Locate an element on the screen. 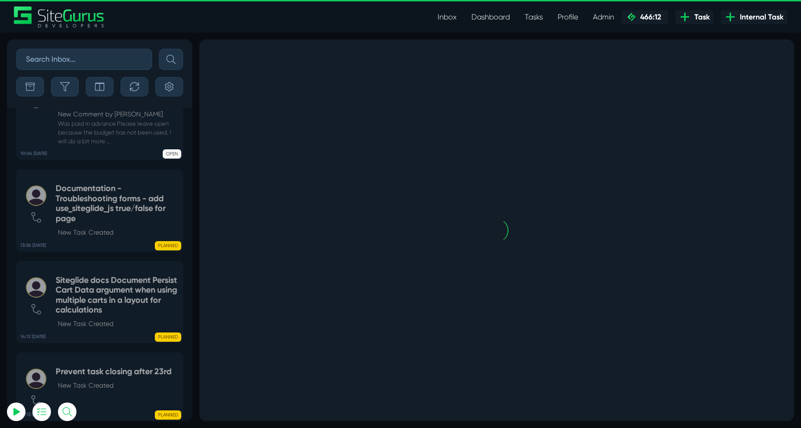 This screenshot has width=801, height=428. a: 466:12 is located at coordinates (645, 17).